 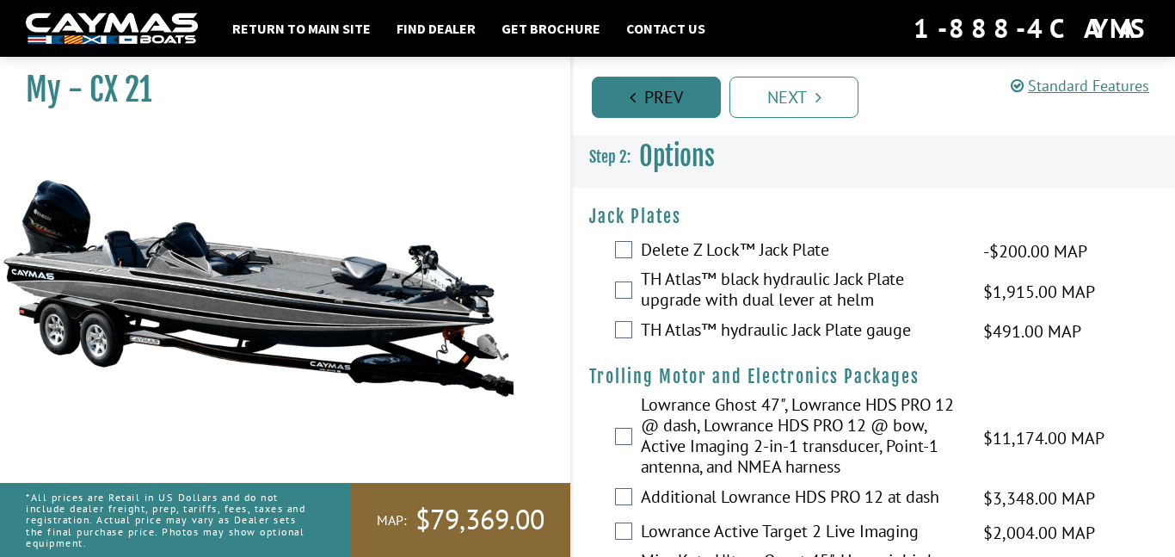 What do you see at coordinates (391, 520) in the screenshot?
I see `span: MAP:` at bounding box center [391, 520].